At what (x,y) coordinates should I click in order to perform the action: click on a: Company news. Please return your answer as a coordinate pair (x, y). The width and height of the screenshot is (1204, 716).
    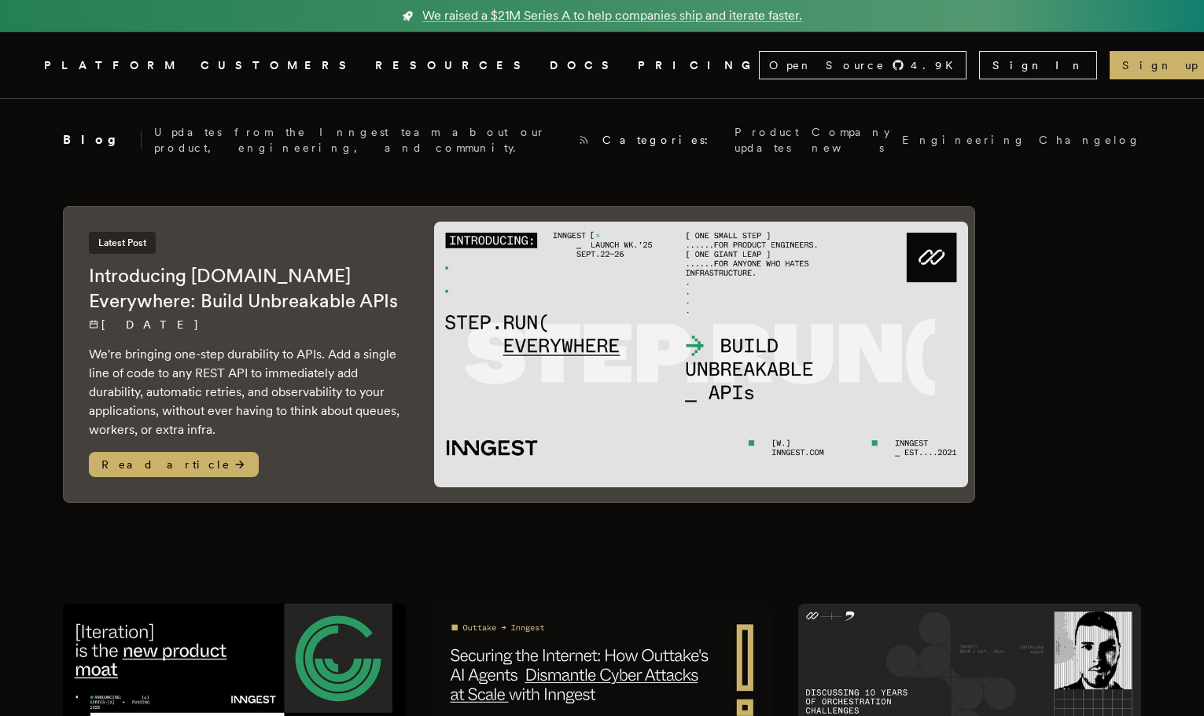
    Looking at the image, I should click on (850, 140).